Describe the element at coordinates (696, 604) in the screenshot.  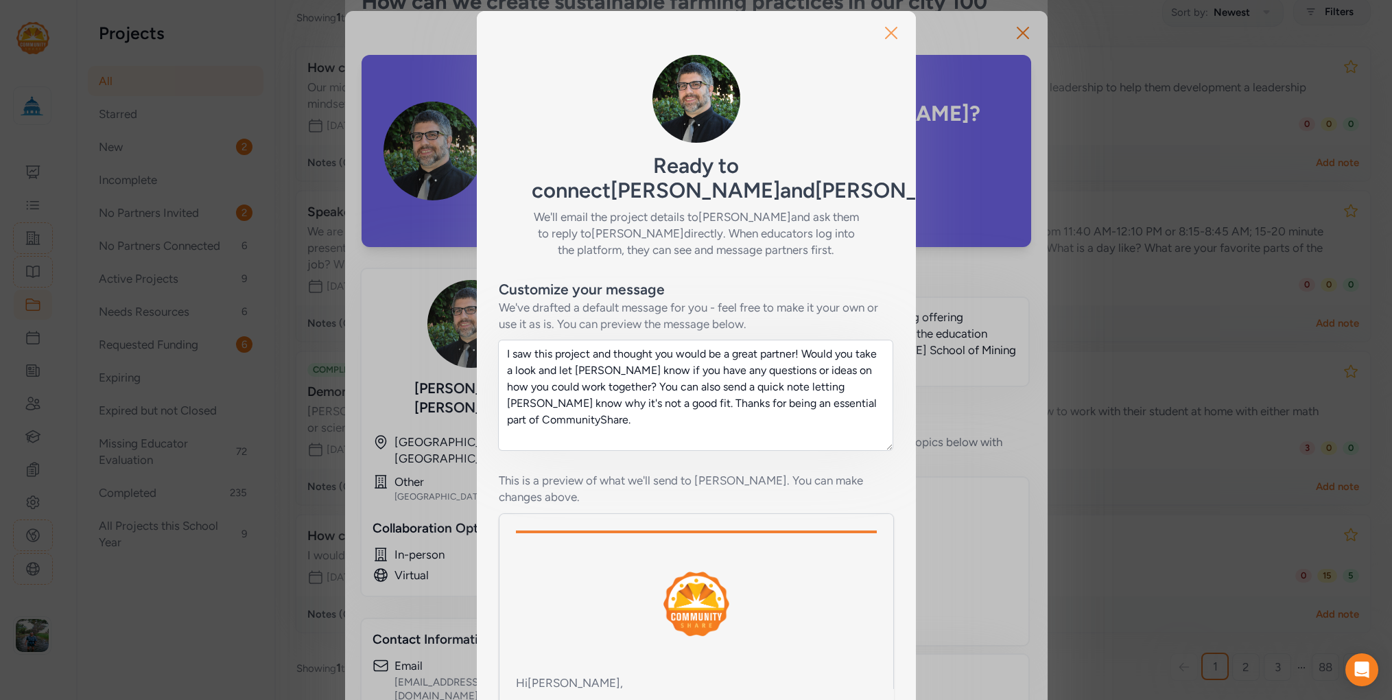
I see `img: logo` at that location.